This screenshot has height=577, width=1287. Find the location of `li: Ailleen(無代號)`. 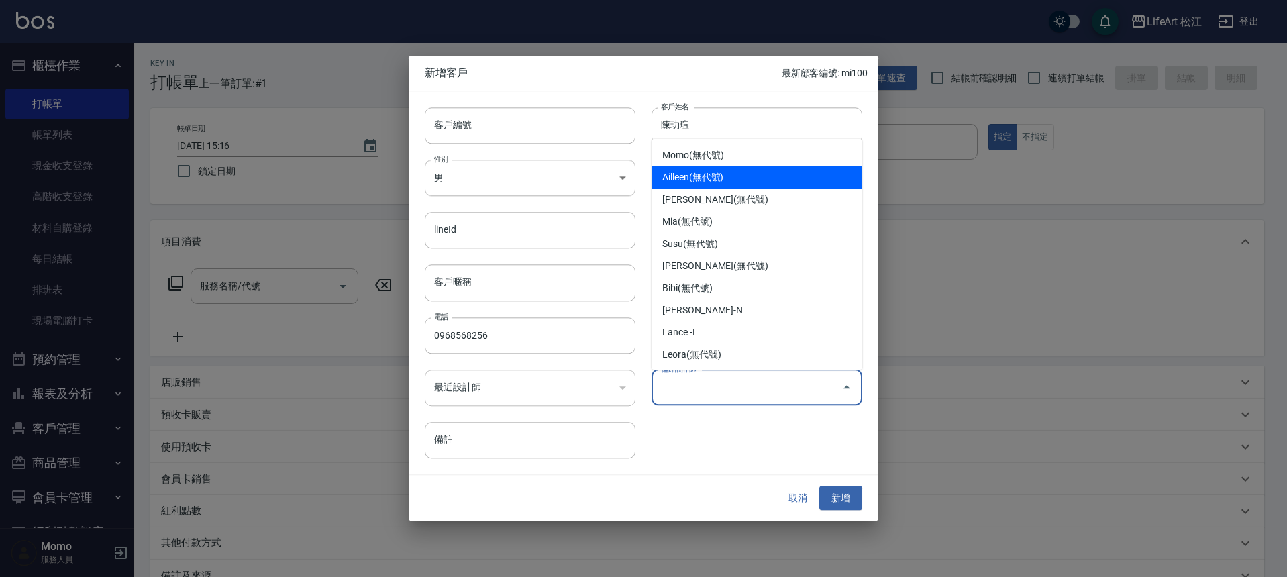

li: Ailleen(無代號) is located at coordinates (757, 177).